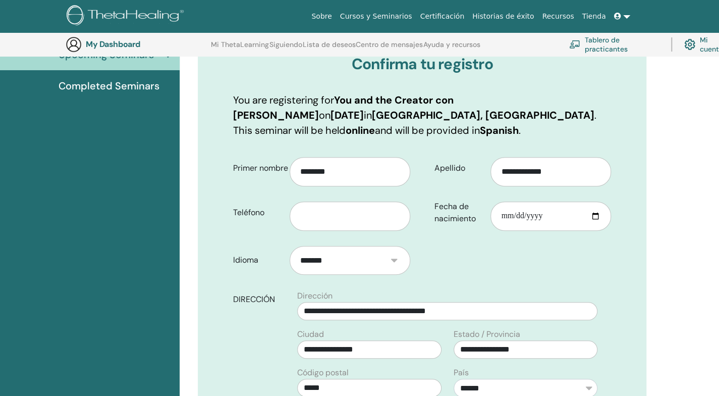 The image size is (719, 396). I want to click on h3: Confirma tu registro, so click(422, 64).